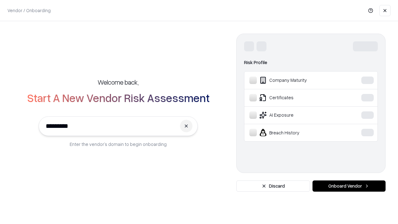  I want to click on h2: Start A New Vendor Risk Assessment, so click(118, 98).